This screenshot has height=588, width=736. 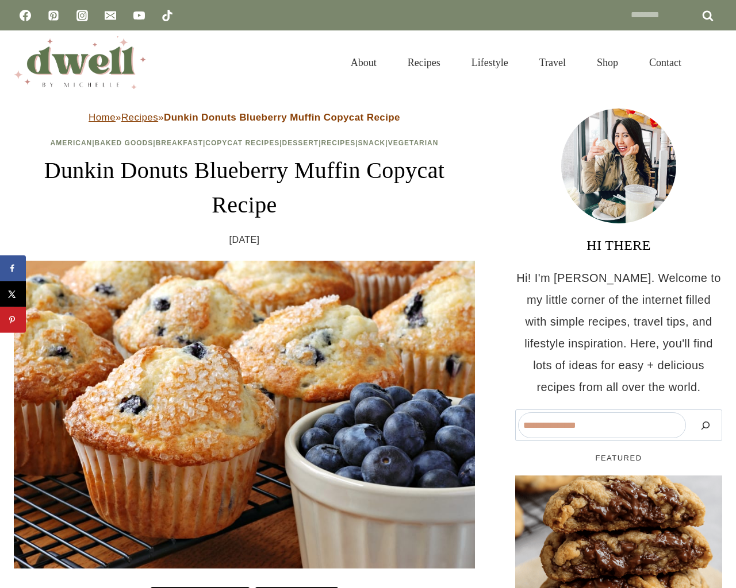 What do you see at coordinates (139, 16) in the screenshot?
I see `a: YouTube` at bounding box center [139, 16].